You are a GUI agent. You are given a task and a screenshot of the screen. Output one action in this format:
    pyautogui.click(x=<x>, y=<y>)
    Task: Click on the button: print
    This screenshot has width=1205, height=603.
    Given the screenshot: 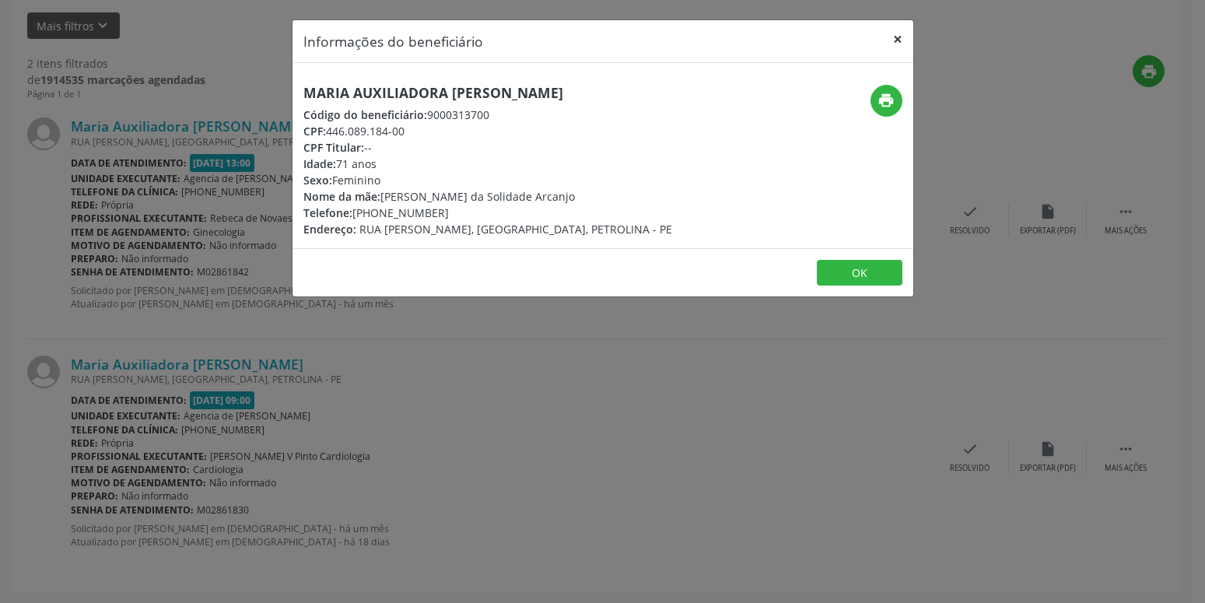 What is the action you would take?
    pyautogui.click(x=886, y=100)
    